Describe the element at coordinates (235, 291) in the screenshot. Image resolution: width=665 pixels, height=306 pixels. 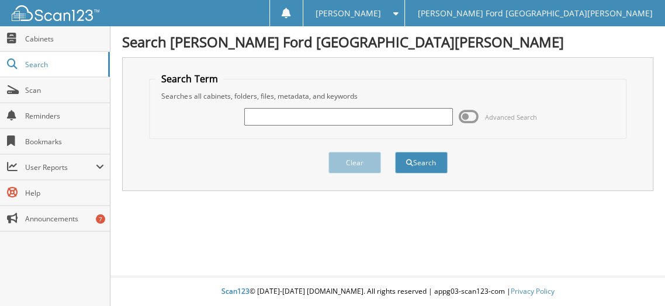
I see `span: Scan123` at that location.